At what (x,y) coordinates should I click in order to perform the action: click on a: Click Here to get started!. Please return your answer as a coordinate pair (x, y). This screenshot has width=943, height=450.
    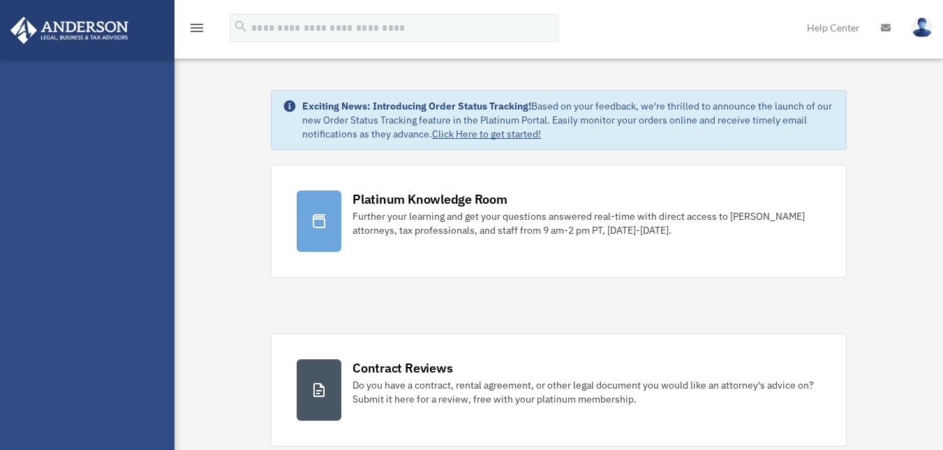
    Looking at the image, I should click on (487, 134).